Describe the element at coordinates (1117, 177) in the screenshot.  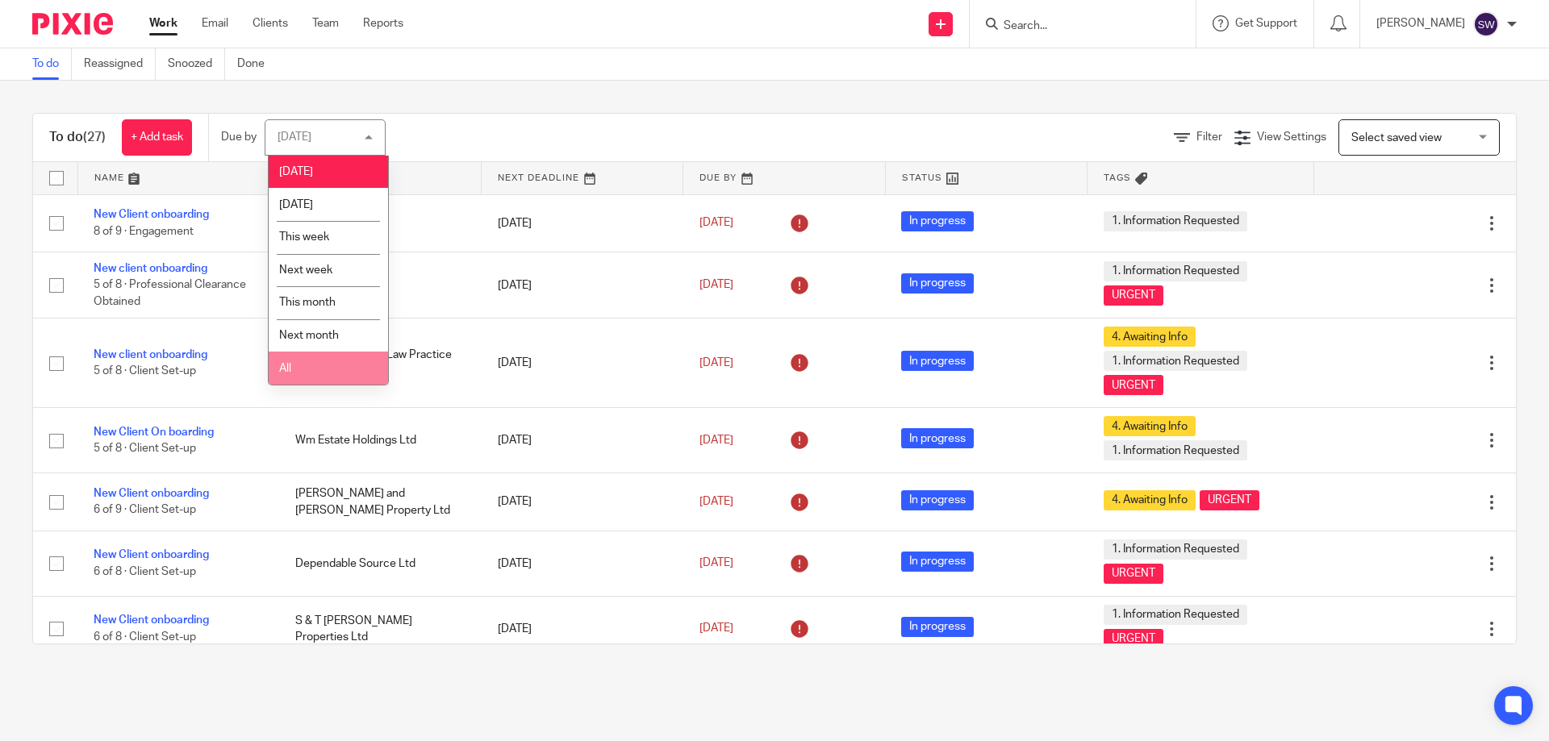
I see `span: Tags` at that location.